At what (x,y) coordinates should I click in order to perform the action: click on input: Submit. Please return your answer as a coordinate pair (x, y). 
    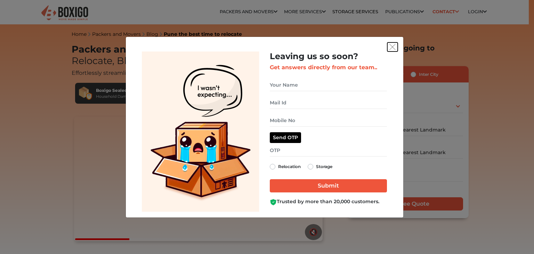
    Looking at the image, I should click on (328, 186).